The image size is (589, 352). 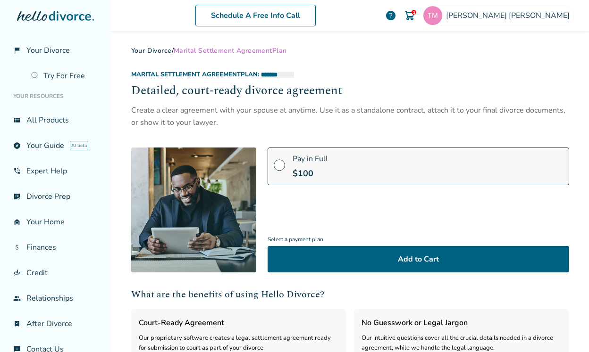 What do you see at coordinates (55, 171) in the screenshot?
I see `a: phone_in_talkExpert Help` at bounding box center [55, 171].